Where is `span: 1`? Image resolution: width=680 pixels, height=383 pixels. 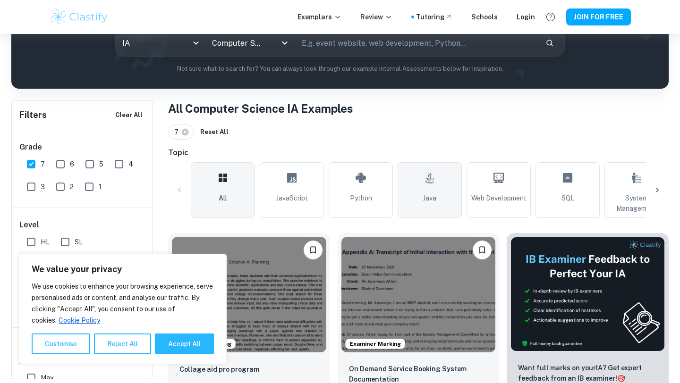 span: 1 is located at coordinates (100, 187).